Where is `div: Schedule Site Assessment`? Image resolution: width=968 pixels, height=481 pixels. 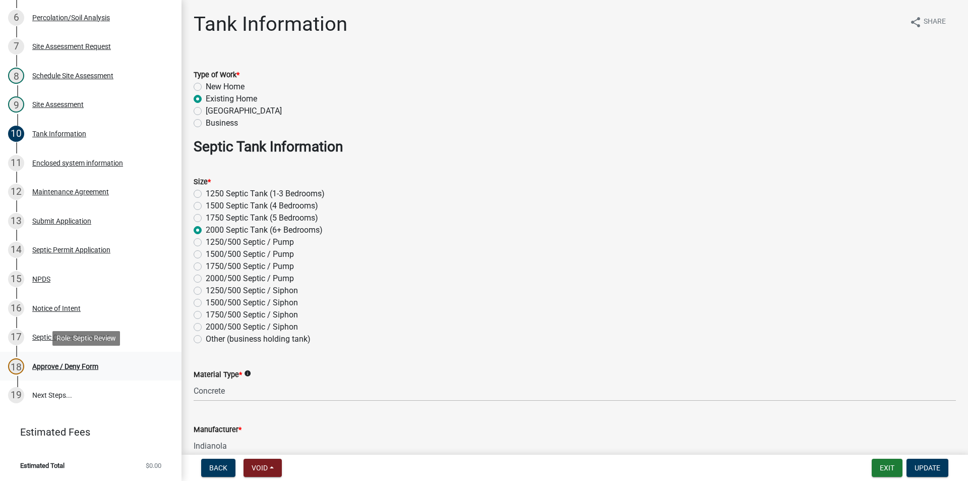
div: Schedule Site Assessment is located at coordinates (73, 76).